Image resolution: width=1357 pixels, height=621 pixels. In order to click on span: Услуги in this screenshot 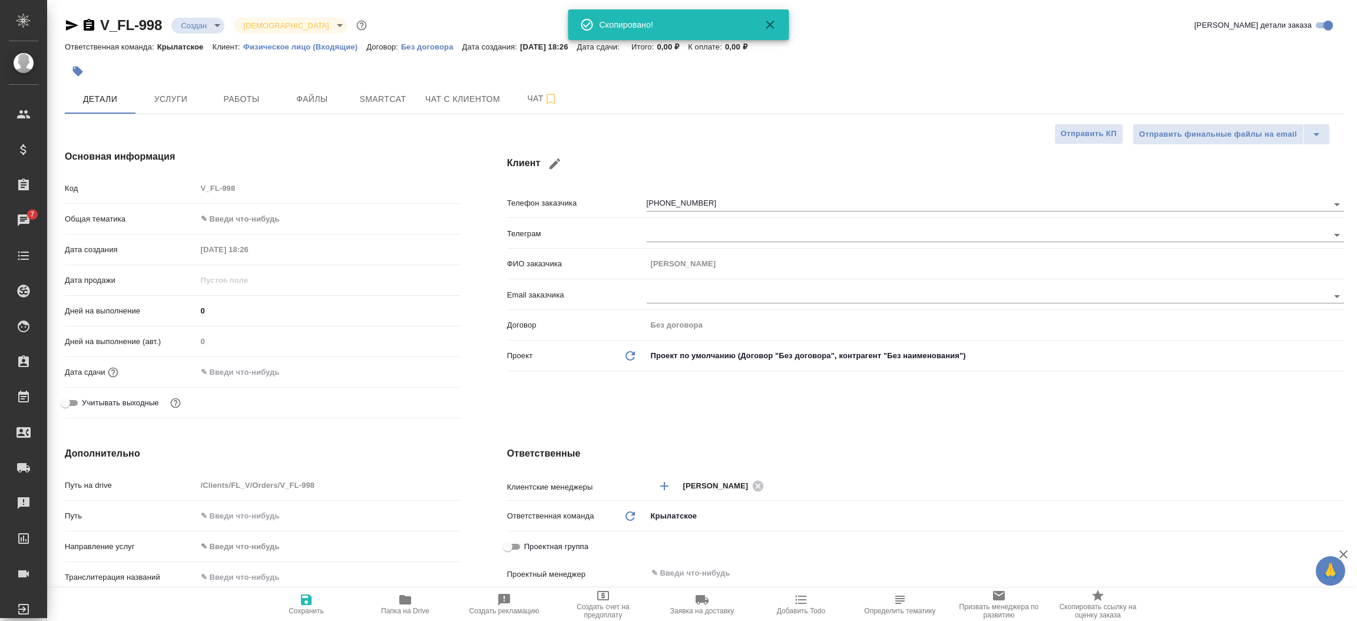, I will do `click(171, 99)`.